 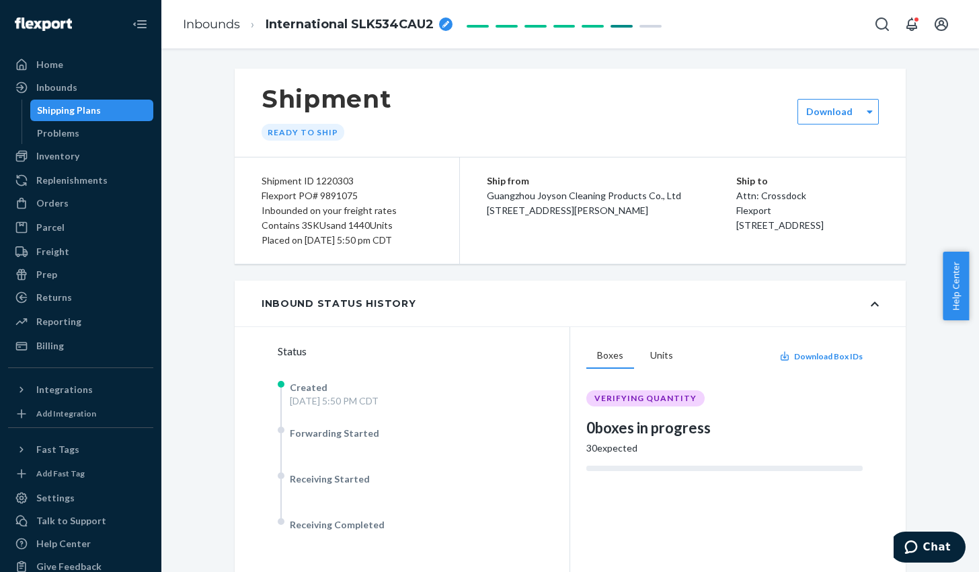 I want to click on a: Parcel, so click(x=81, y=227).